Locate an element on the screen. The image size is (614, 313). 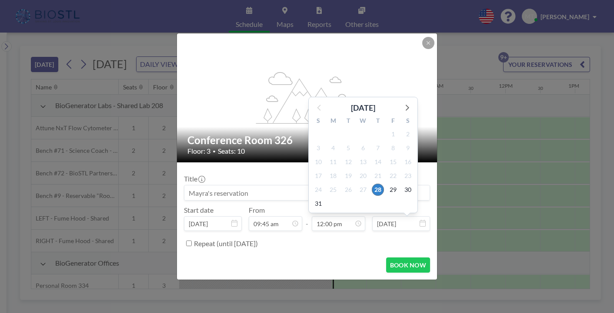
span: Floor: 3 is located at coordinates (199, 151).